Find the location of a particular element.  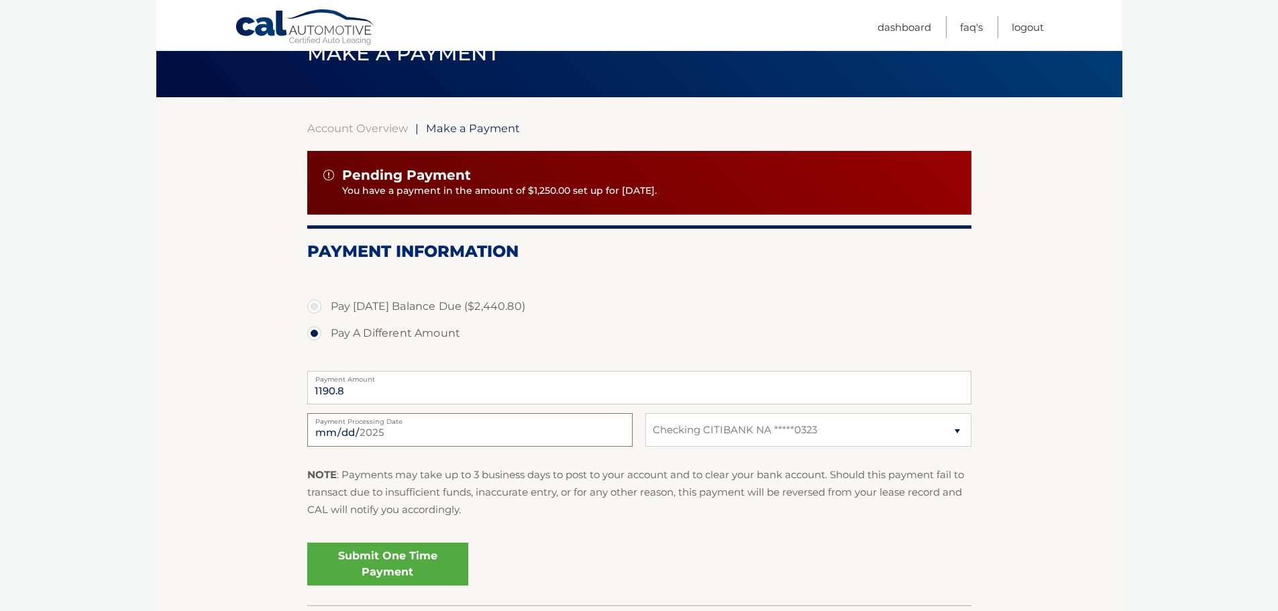

label: Payment Amount is located at coordinates (639, 376).